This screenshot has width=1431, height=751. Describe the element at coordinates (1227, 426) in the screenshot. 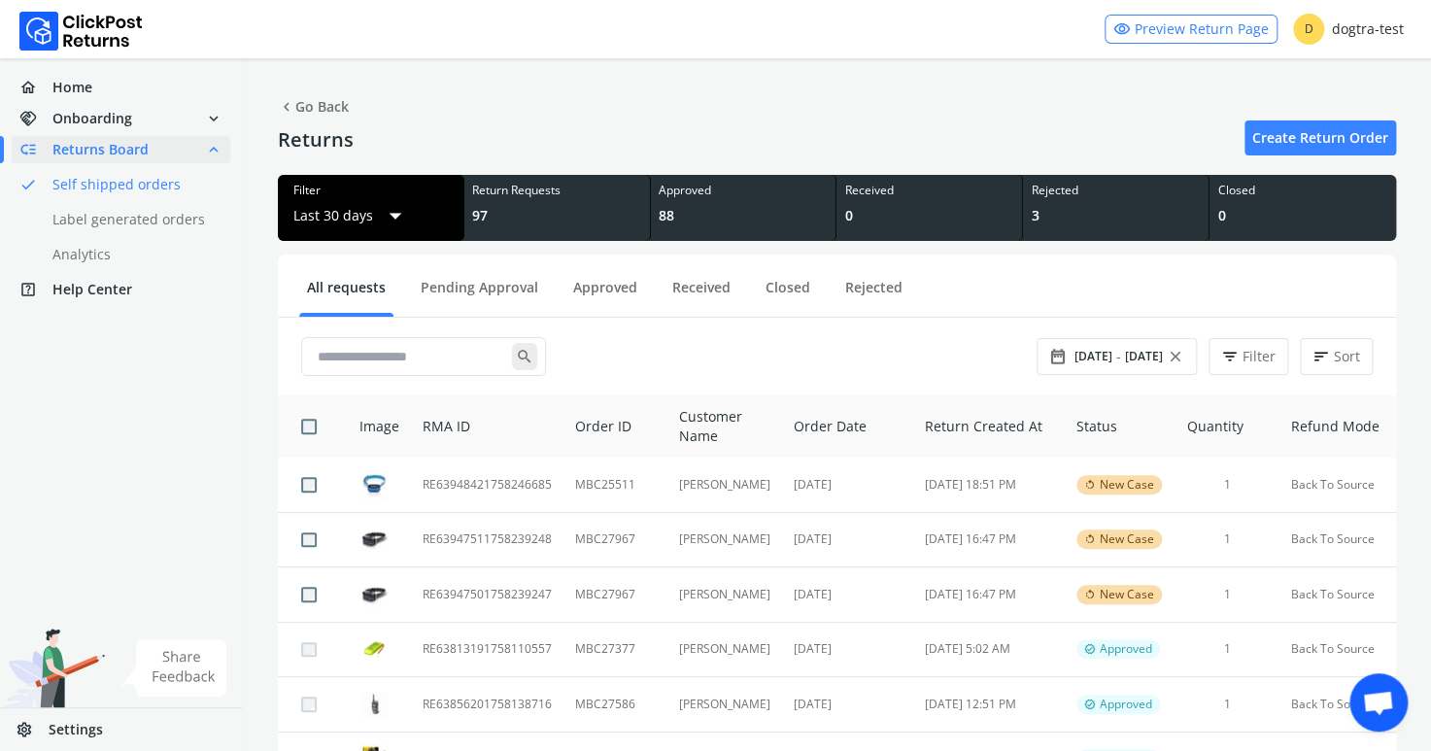

I see `th: Quantity` at that location.